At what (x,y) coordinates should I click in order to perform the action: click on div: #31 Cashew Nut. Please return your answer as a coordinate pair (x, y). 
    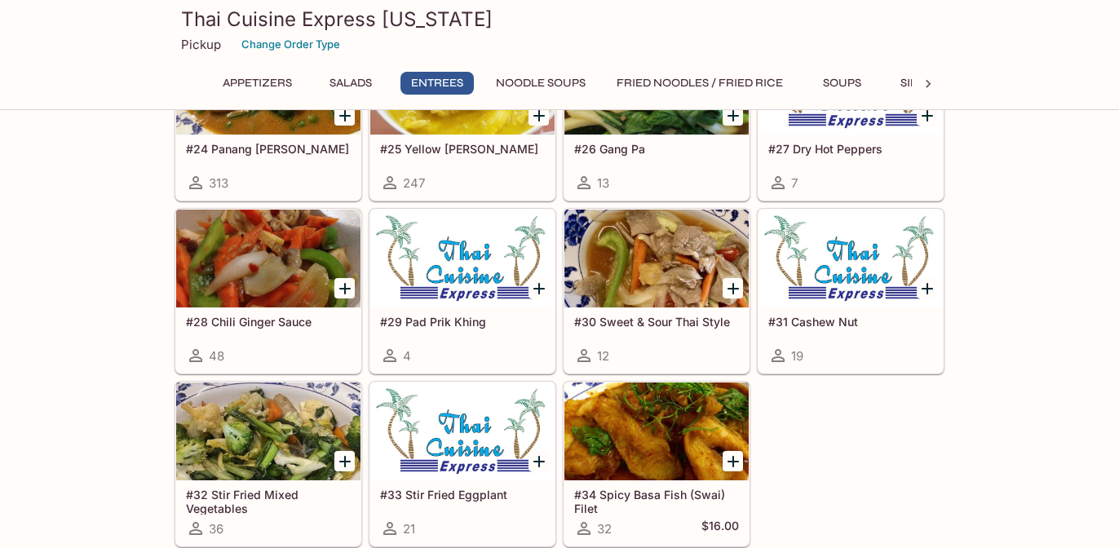
    Looking at the image, I should click on (850, 258).